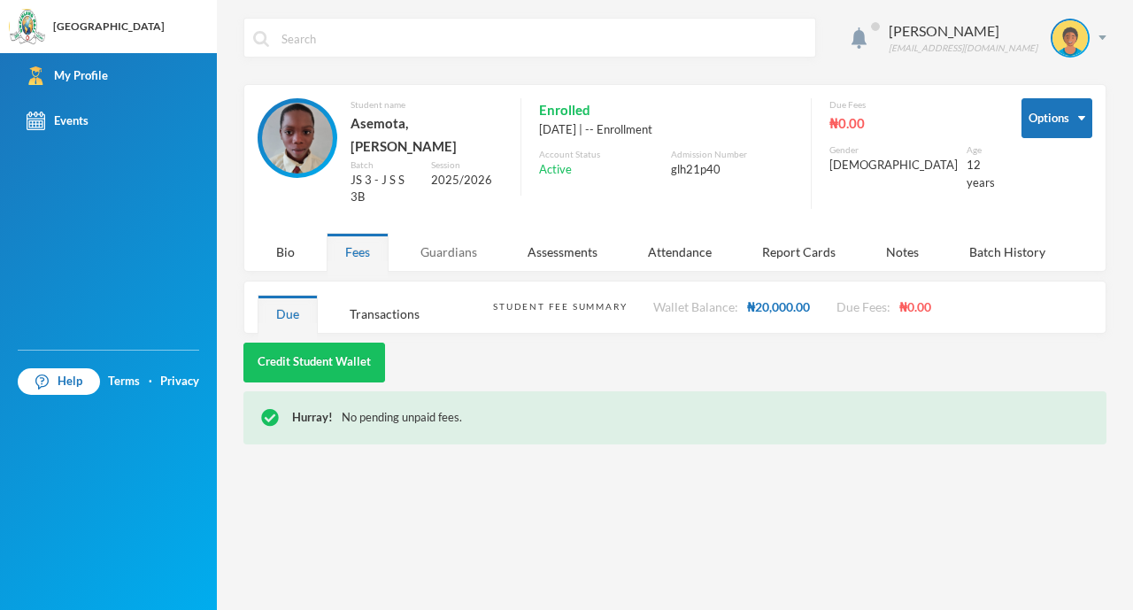 Image resolution: width=1133 pixels, height=610 pixels. I want to click on img: logo, so click(27, 27).